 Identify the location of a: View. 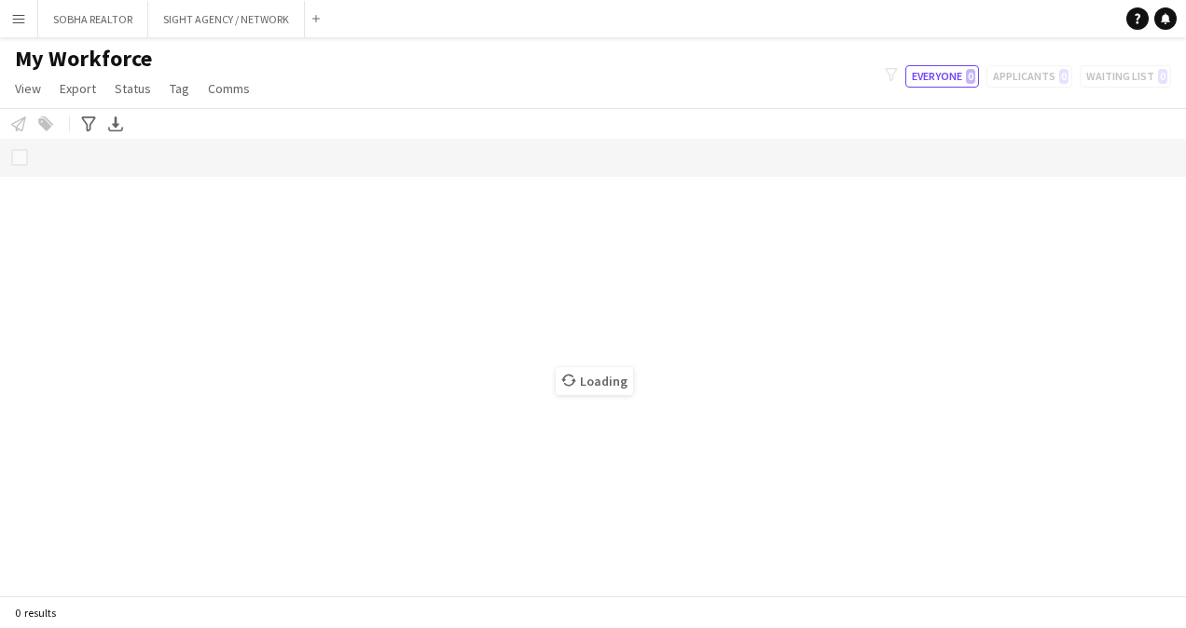
(28, 89).